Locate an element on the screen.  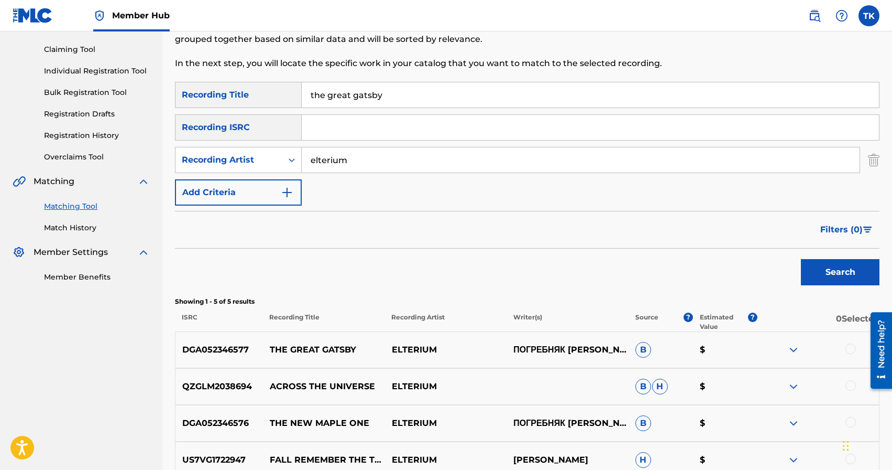
p: ISRC is located at coordinates (219, 322).